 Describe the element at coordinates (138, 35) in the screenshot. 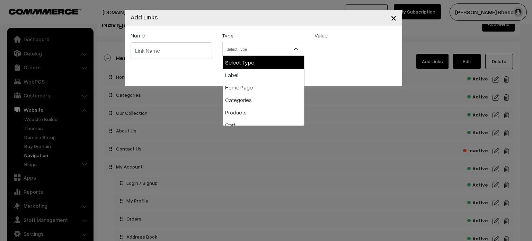

I see `label: Name` at that location.